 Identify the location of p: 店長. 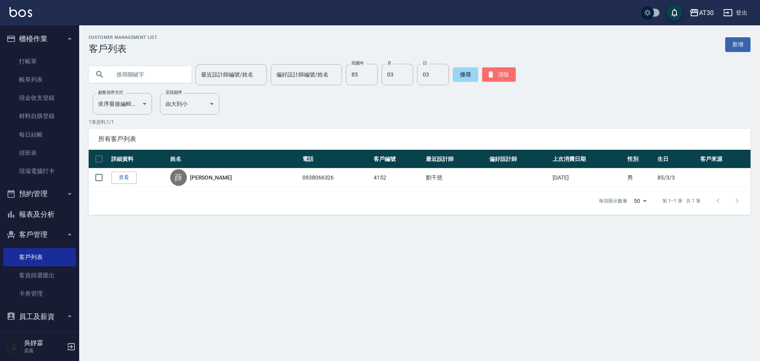
(44, 350).